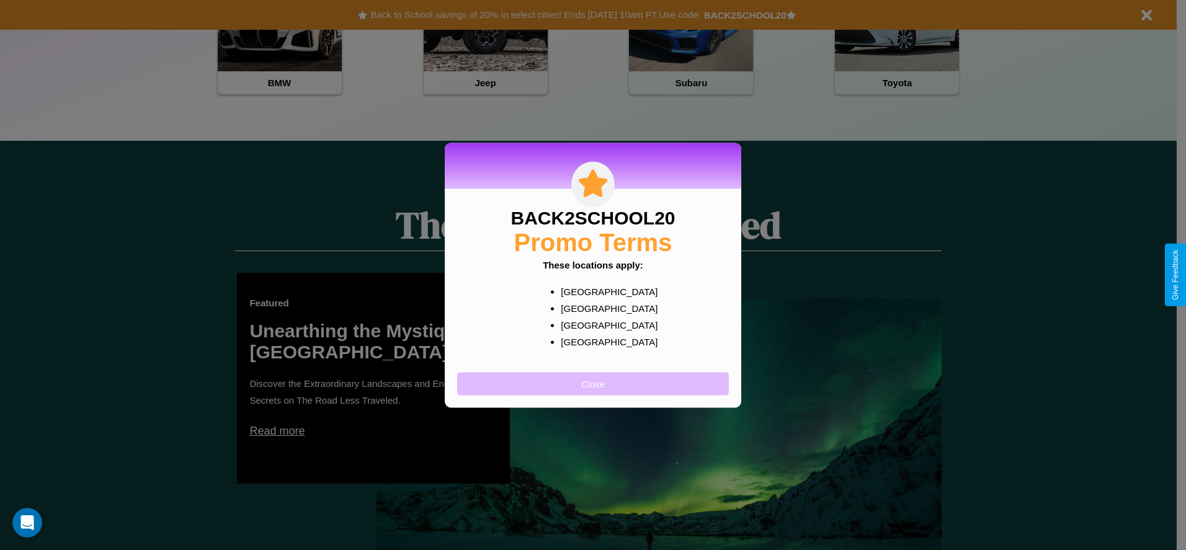 The height and width of the screenshot is (550, 1186). What do you see at coordinates (592, 218) in the screenshot?
I see `h3: BACK2SCHOOL20` at bounding box center [592, 218].